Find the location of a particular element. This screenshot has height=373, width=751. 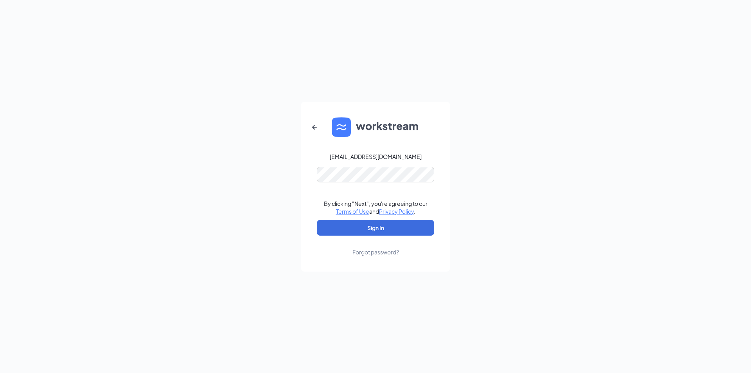

div: Forgot password? is located at coordinates (375, 252).